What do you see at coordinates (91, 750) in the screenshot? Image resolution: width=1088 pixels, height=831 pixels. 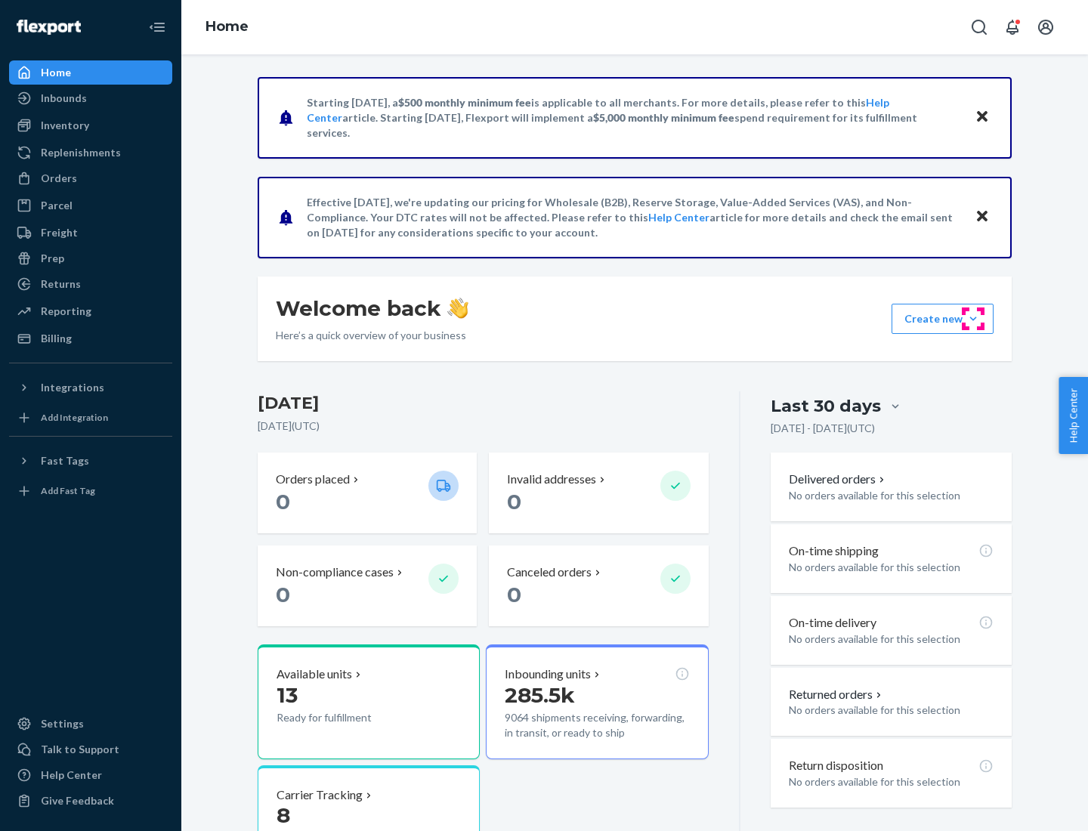 I see `a: Talk to Support` at bounding box center [91, 750].